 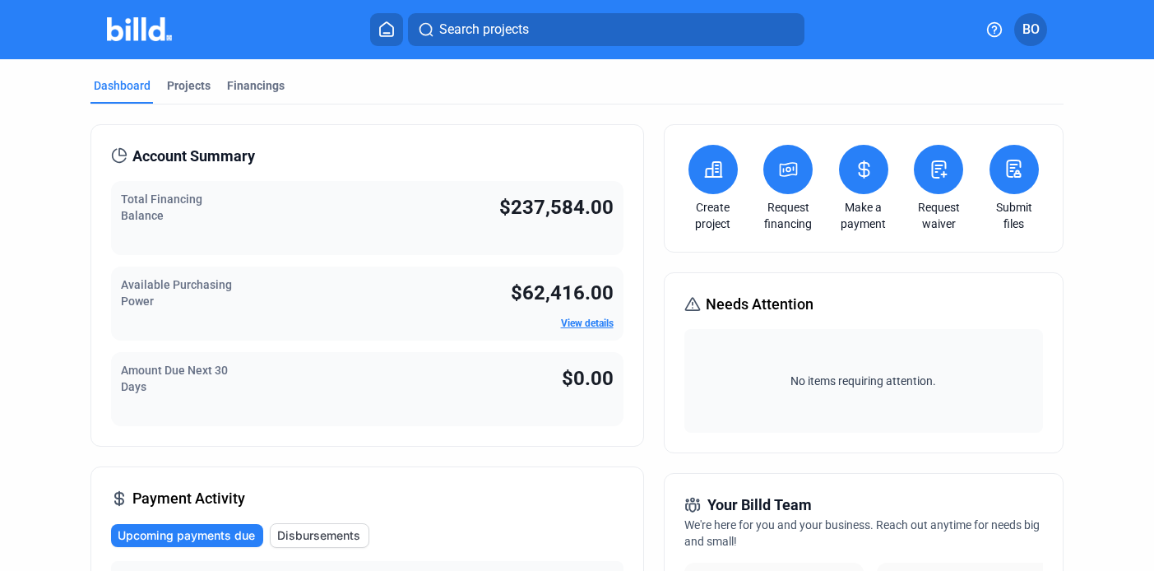 I want to click on a: Make a payment, so click(x=864, y=216).